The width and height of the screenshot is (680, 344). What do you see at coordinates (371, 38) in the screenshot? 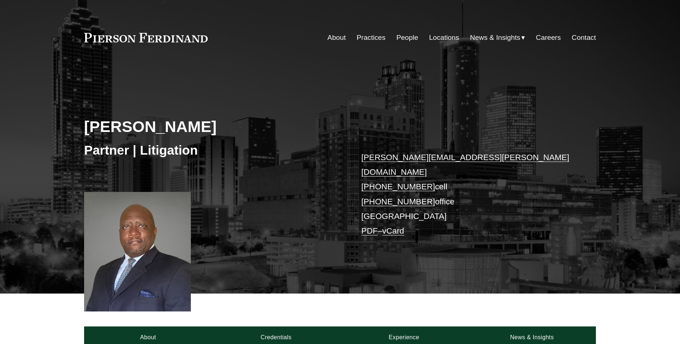
I see `a: Practices` at bounding box center [371, 38].